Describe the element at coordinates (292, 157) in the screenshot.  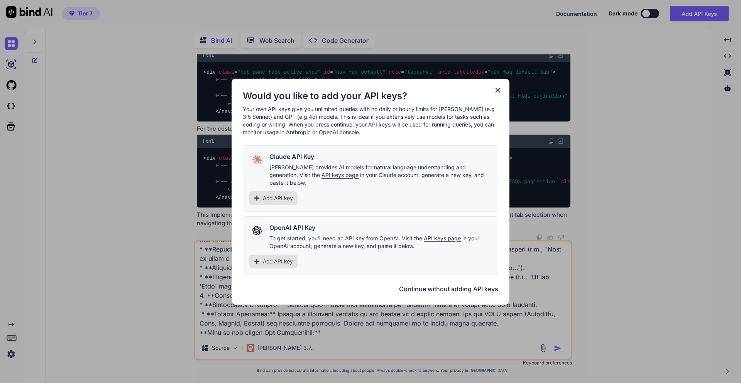
I see `h2: Claude API Key` at that location.